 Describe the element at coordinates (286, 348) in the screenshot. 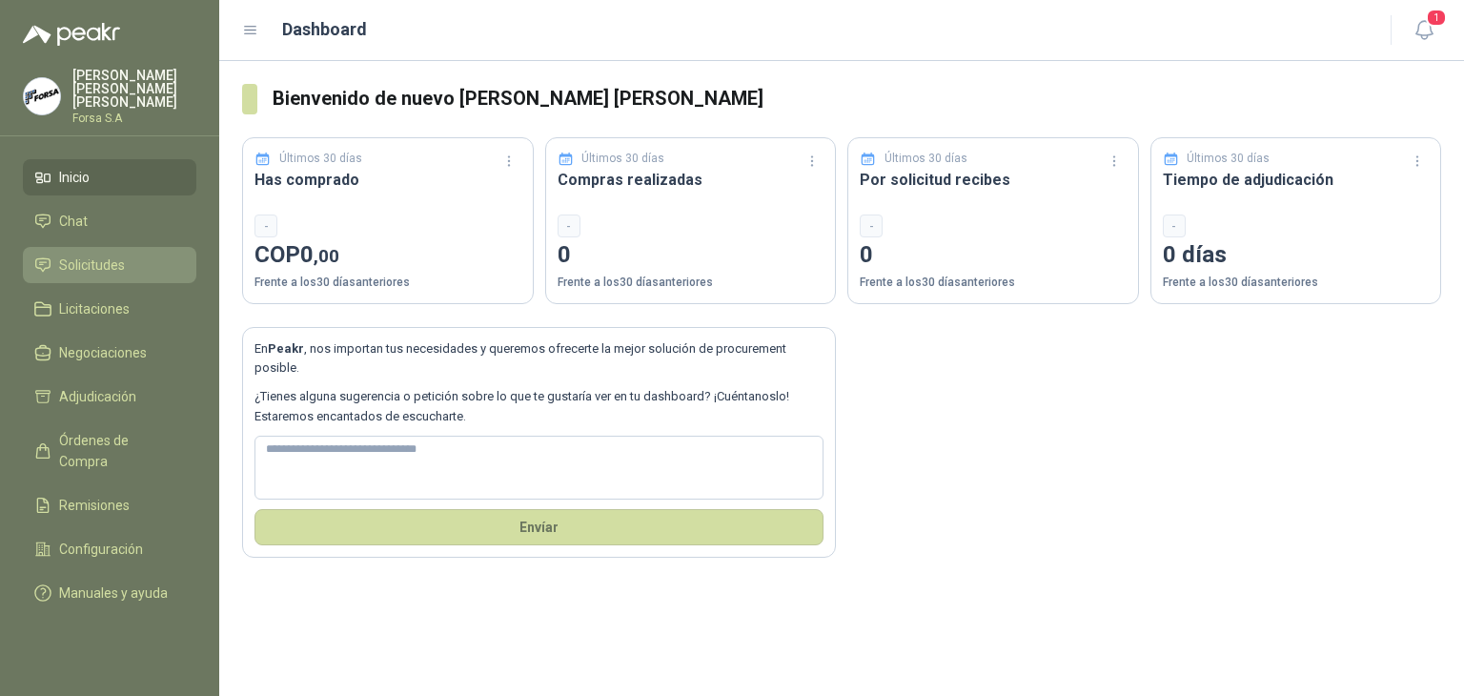

I see `b: Peakr` at that location.